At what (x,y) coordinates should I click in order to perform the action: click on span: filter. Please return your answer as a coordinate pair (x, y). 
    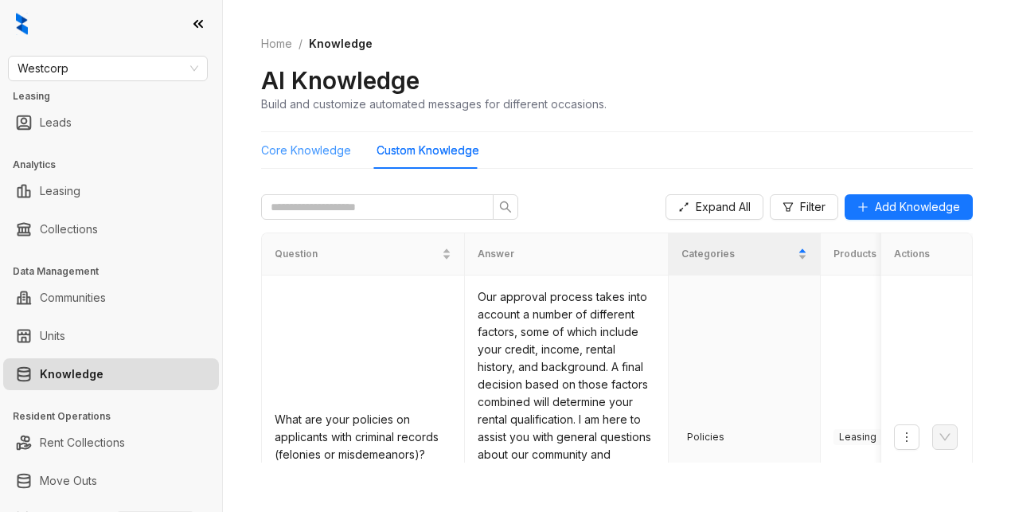
    Looking at the image, I should click on (788, 207).